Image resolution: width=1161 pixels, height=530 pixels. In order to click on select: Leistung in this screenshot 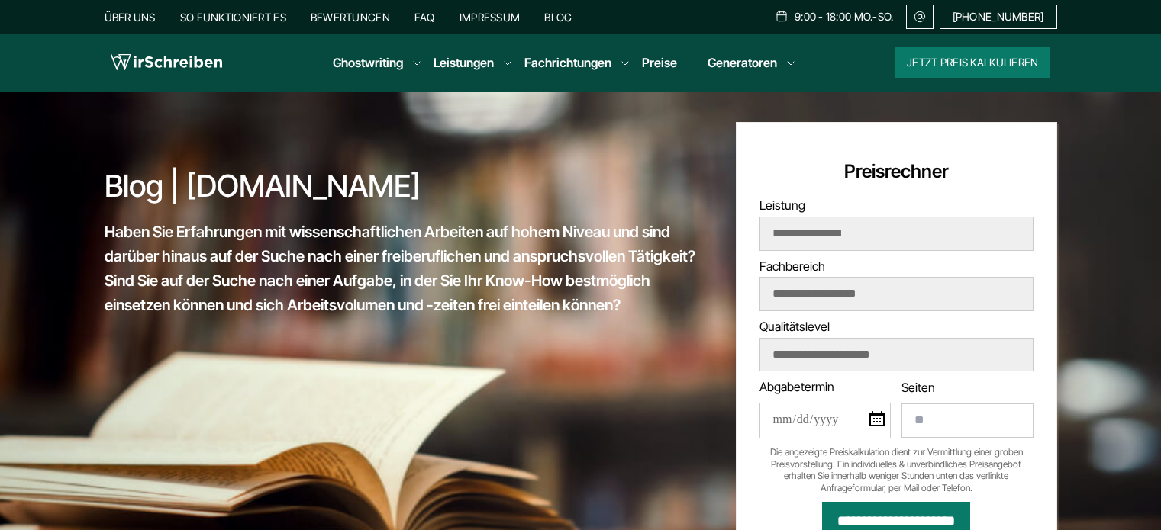, I will do `click(896, 233)`.